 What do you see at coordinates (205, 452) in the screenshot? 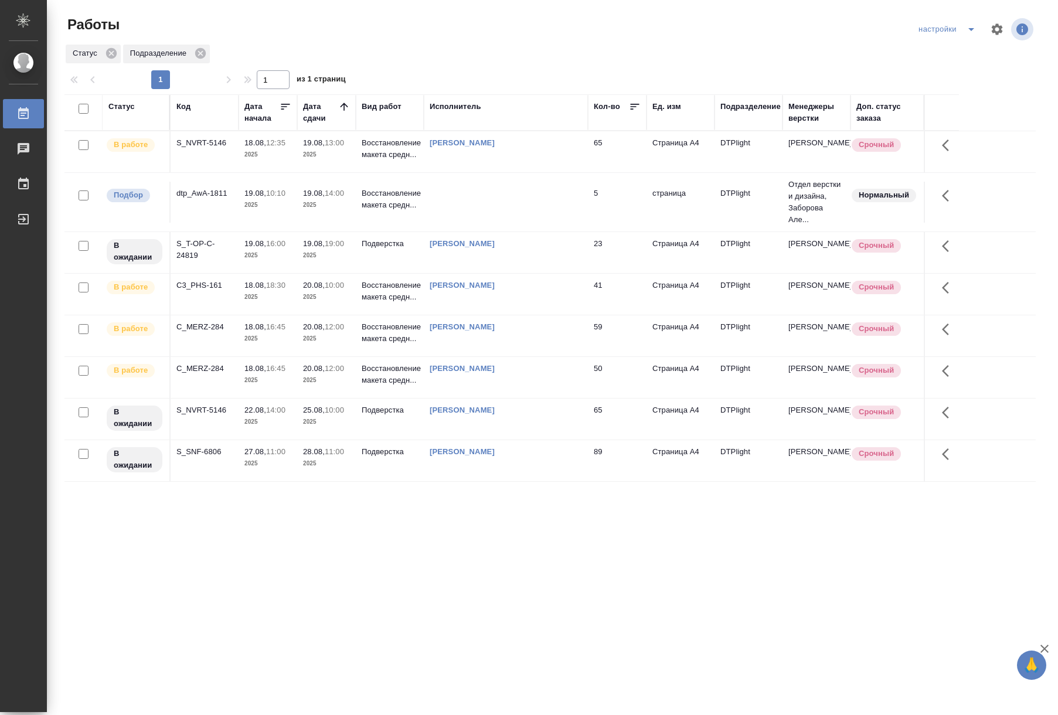
I see `div: S_SNF-6806` at bounding box center [205, 452].